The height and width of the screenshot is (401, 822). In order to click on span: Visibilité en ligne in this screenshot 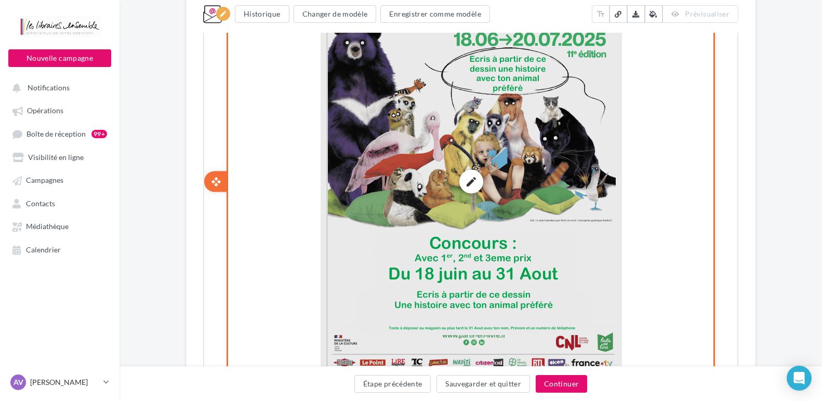, I will do `click(56, 157)`.